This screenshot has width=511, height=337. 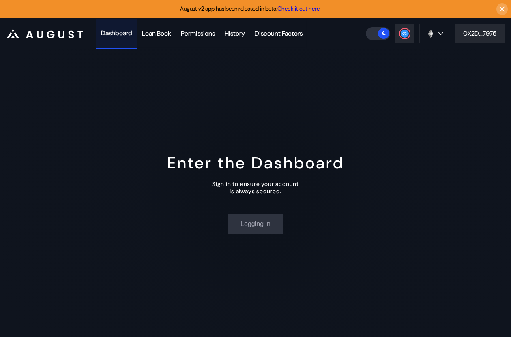 What do you see at coordinates (156, 33) in the screenshot?
I see `div: Loan Book` at bounding box center [156, 33].